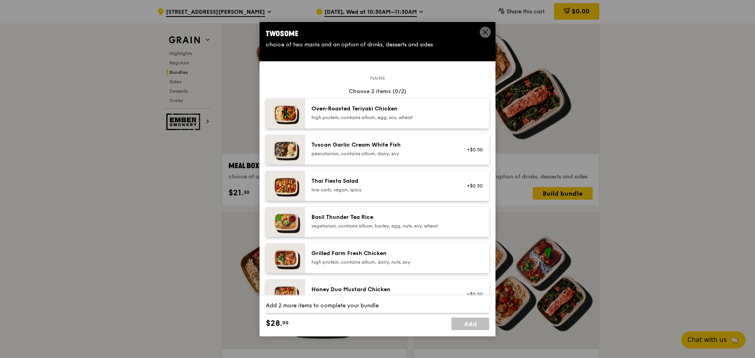 The height and width of the screenshot is (358, 755). Describe the element at coordinates (285, 186) in the screenshot. I see `img: daily_normal_Thai_Fiesta_Salad__Horizontal_.jpg` at that location.